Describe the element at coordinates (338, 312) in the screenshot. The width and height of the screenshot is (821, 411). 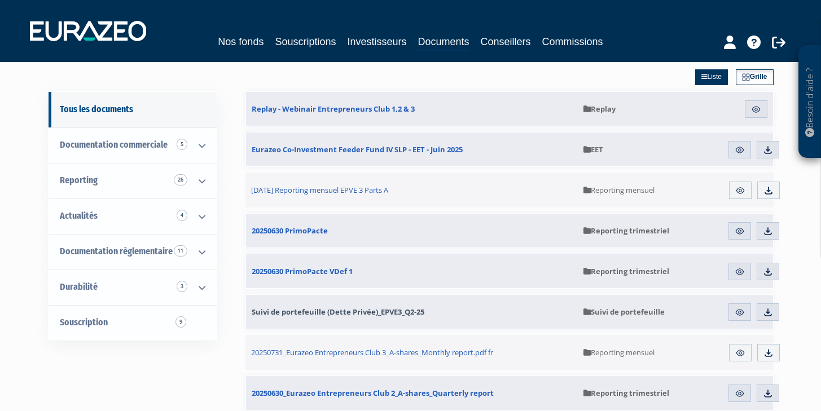
I see `span: Suivi de portefeuille (Dette Privée)_EPVE3_Q2-25` at that location.